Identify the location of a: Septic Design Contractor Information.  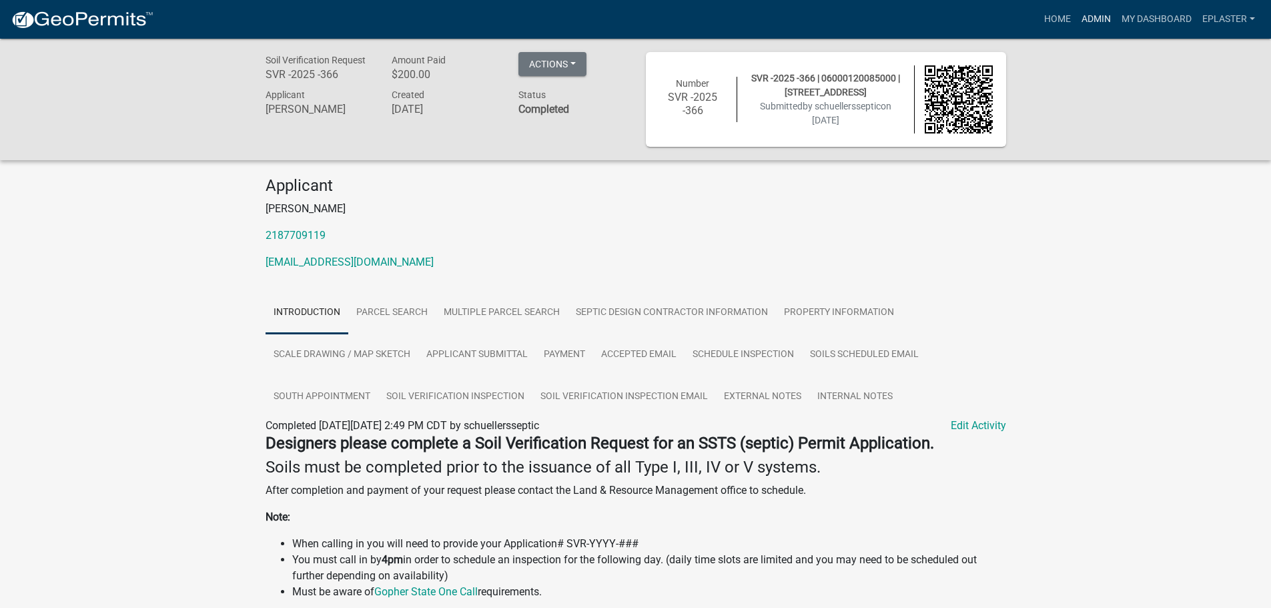
(672, 313).